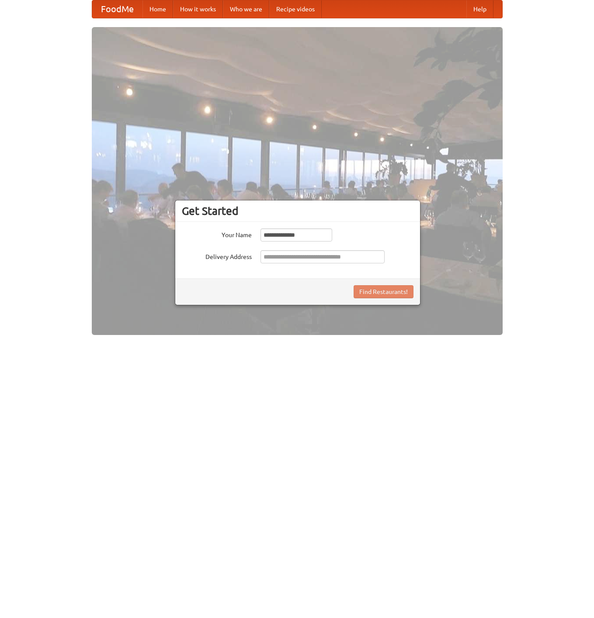 The height and width of the screenshot is (618, 594). What do you see at coordinates (246, 9) in the screenshot?
I see `a: Who we are` at bounding box center [246, 9].